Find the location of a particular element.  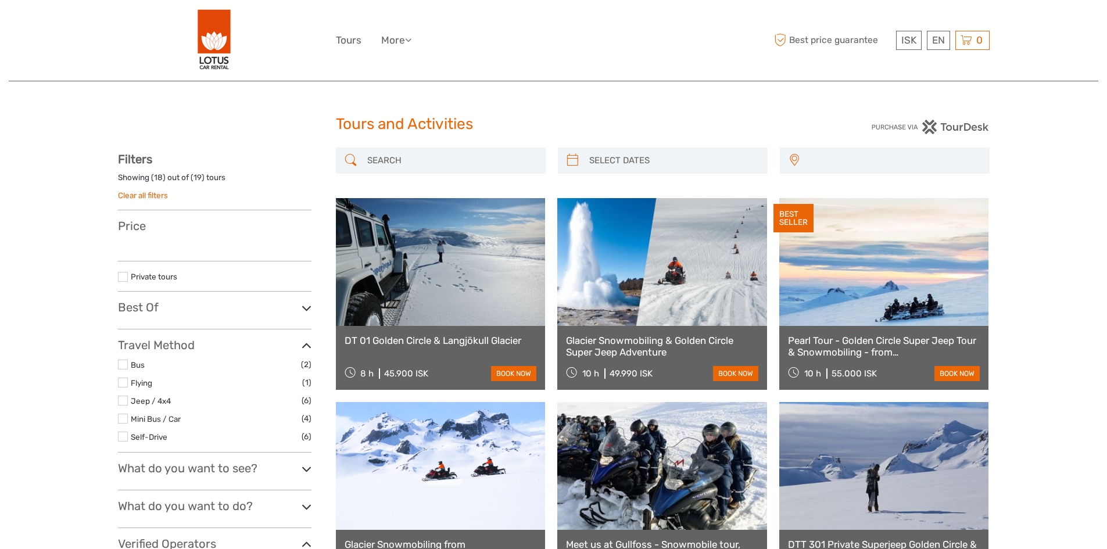

label: 18 is located at coordinates (158, 177).